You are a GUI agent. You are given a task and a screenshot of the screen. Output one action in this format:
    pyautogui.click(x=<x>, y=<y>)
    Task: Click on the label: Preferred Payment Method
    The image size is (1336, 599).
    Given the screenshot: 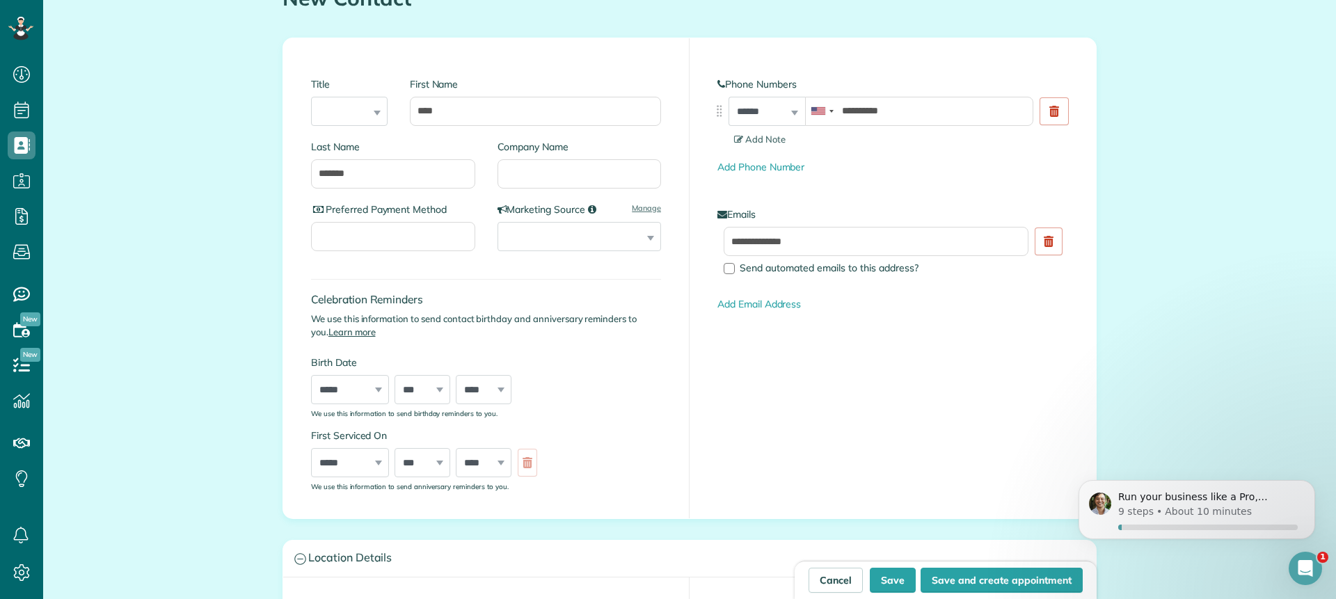 What is the action you would take?
    pyautogui.click(x=393, y=209)
    